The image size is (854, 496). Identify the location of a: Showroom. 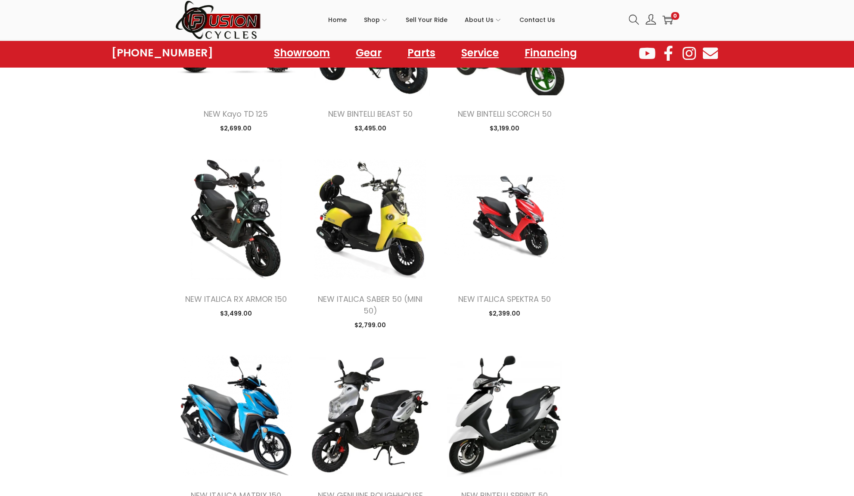
(302, 53).